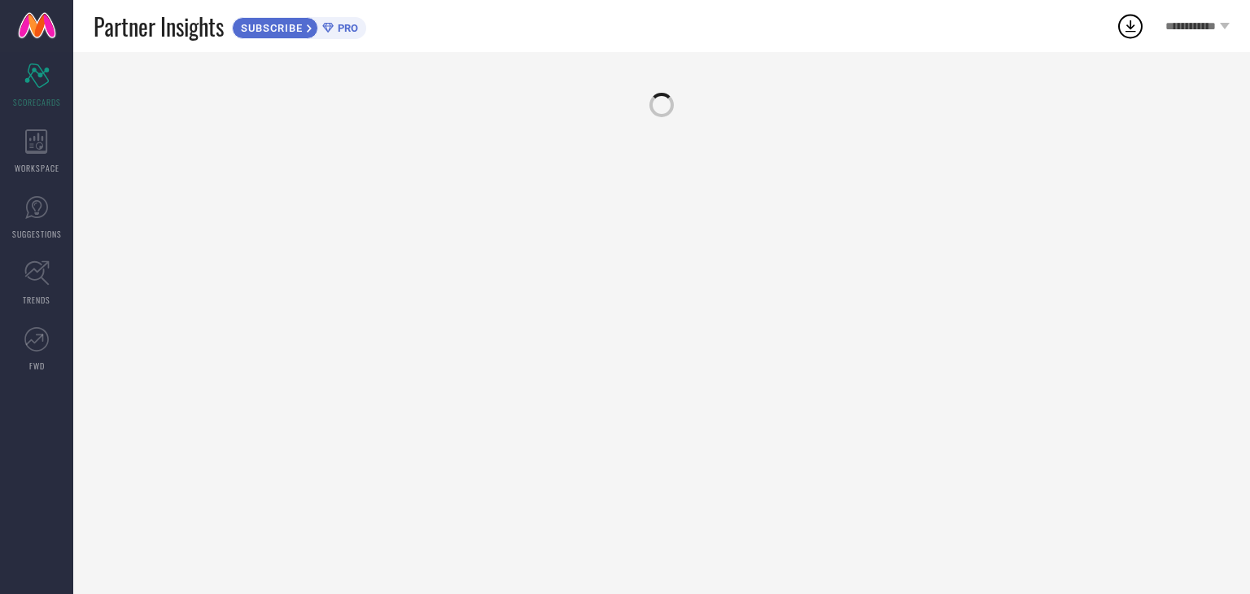  Describe the element at coordinates (269, 28) in the screenshot. I see `span: SUBSCRIBE` at that location.